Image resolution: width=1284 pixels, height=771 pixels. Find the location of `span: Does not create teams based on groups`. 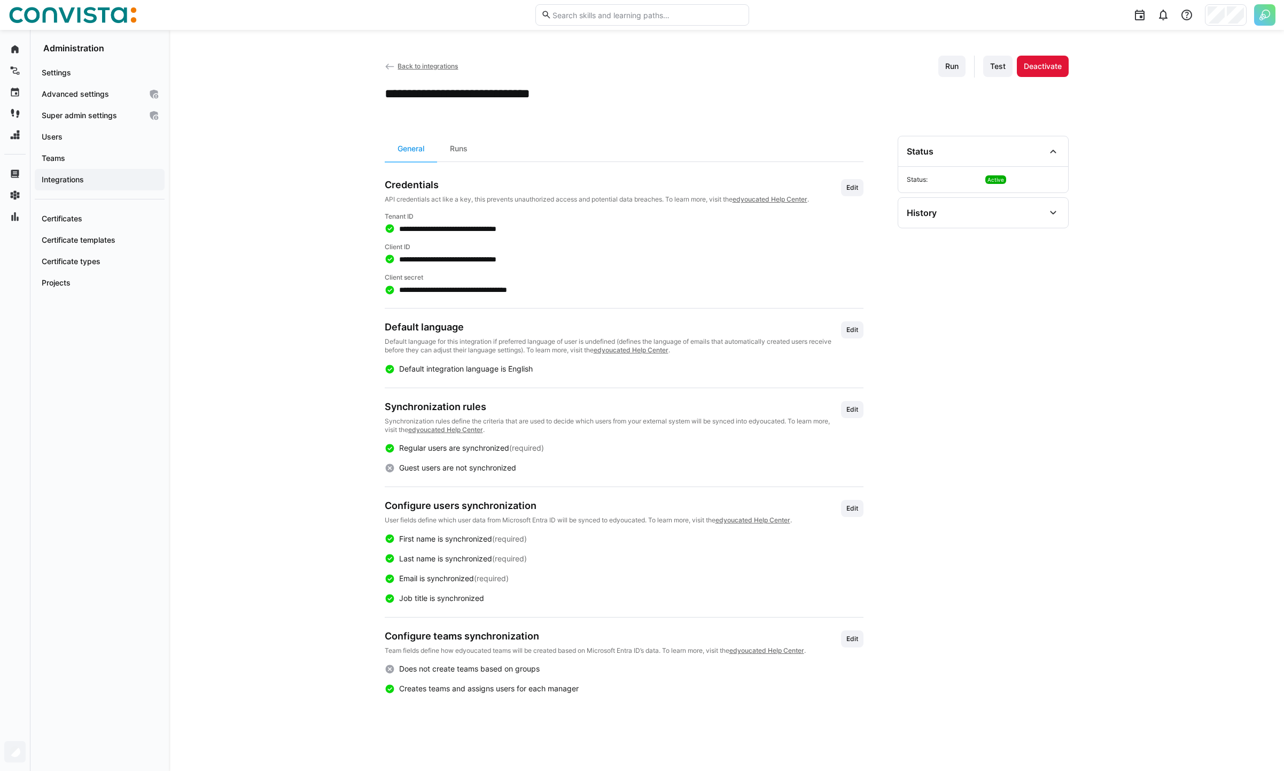

span: Does not create teams based on groups is located at coordinates (469, 668).